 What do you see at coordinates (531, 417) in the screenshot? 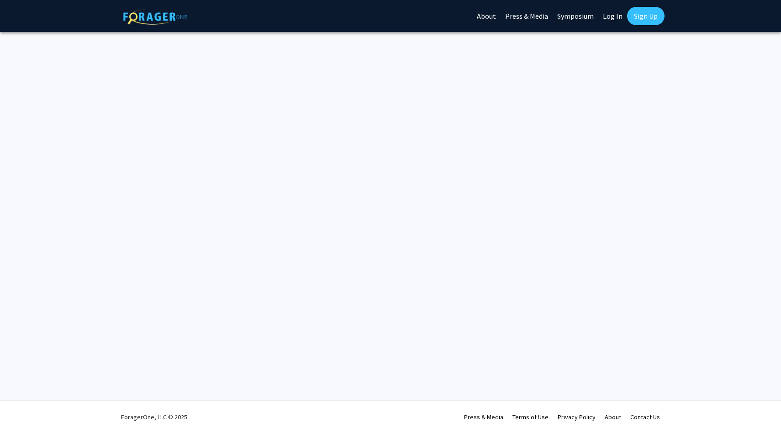
I see `a: Terms of Use` at bounding box center [531, 417].